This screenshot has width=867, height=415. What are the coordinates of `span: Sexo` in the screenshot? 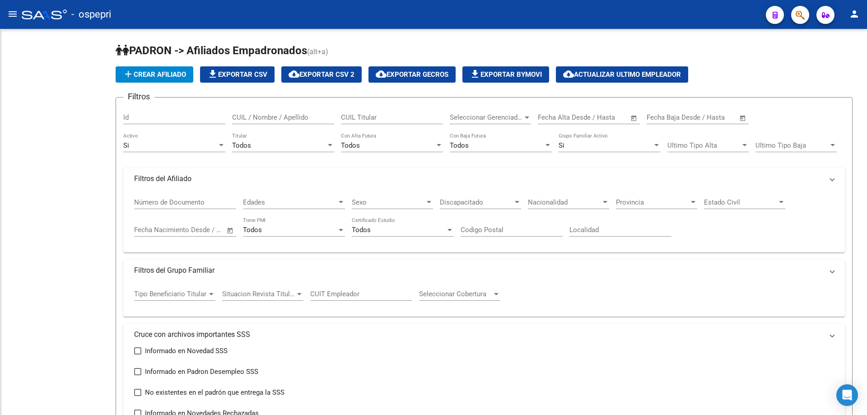 It's located at (388, 202).